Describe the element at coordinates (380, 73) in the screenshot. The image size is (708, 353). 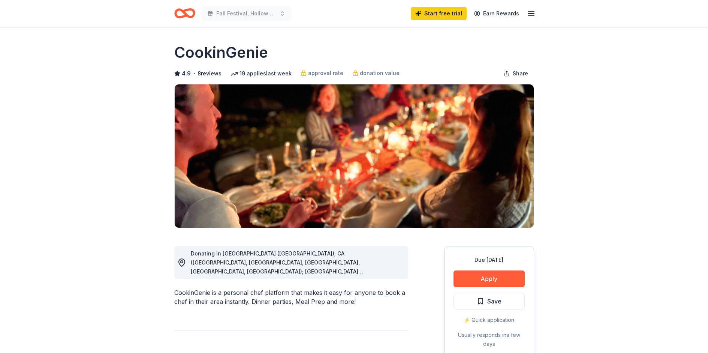
I see `span: donation value` at that location.